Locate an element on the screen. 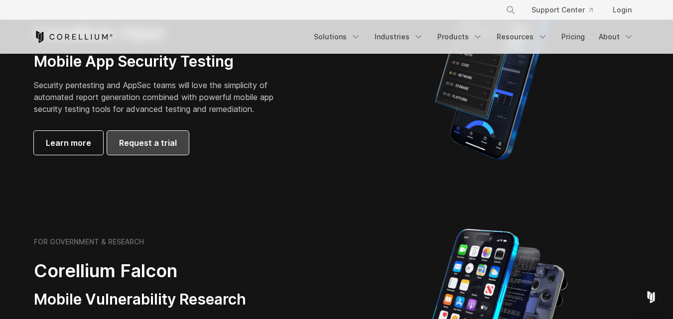  a: Products is located at coordinates (460, 37).